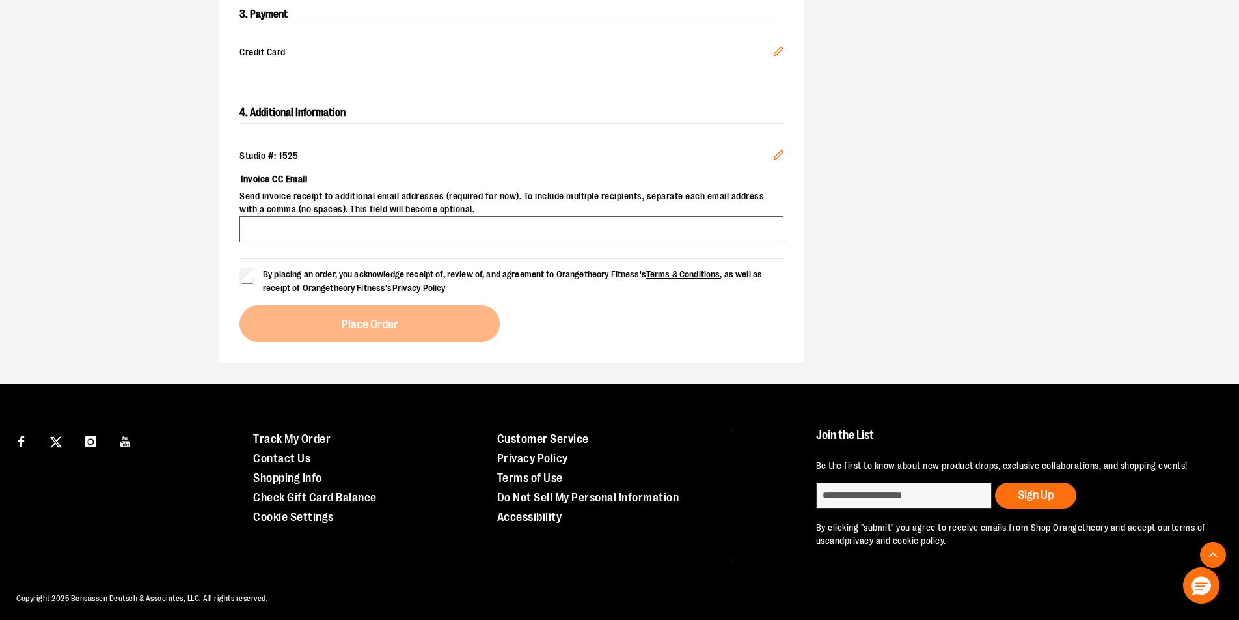  Describe the element at coordinates (543, 439) in the screenshot. I see `a: Customer Service` at that location.